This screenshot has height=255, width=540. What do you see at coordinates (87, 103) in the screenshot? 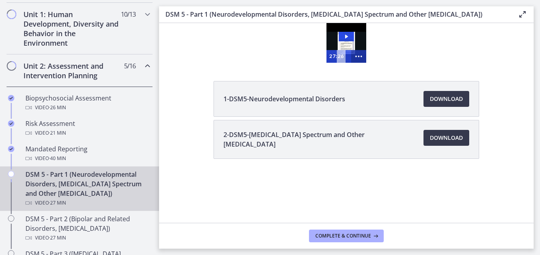
I see `div: Biopsychosocial Assessment` at bounding box center [87, 103].